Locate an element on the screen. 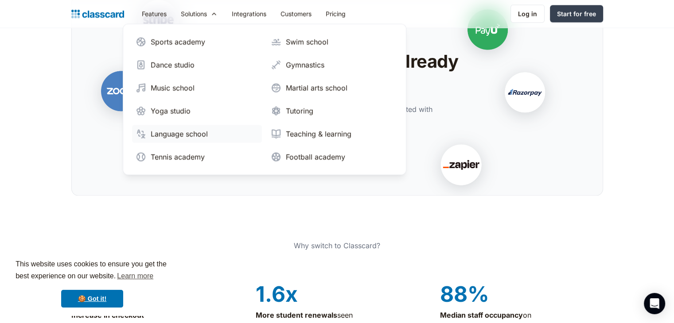 The image size is (674, 323). a: Features is located at coordinates (154, 14).